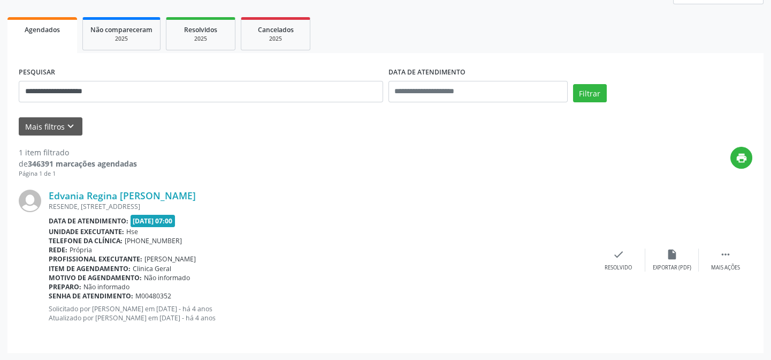 The width and height of the screenshot is (771, 360). What do you see at coordinates (81, 249) in the screenshot?
I see `span: Própria` at bounding box center [81, 249].